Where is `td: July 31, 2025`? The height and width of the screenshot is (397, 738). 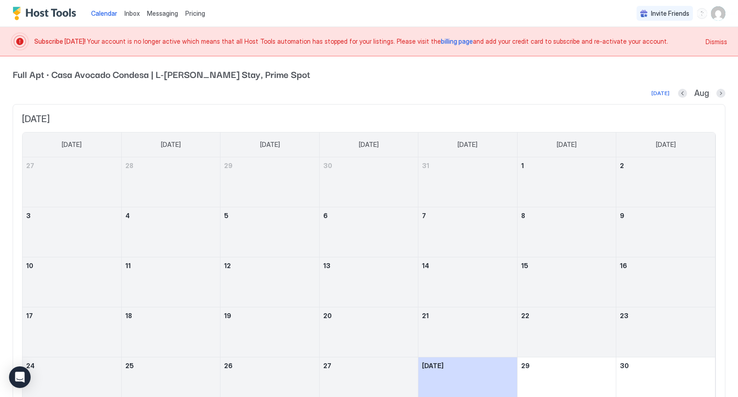 td: July 31, 2025 is located at coordinates (467, 182).